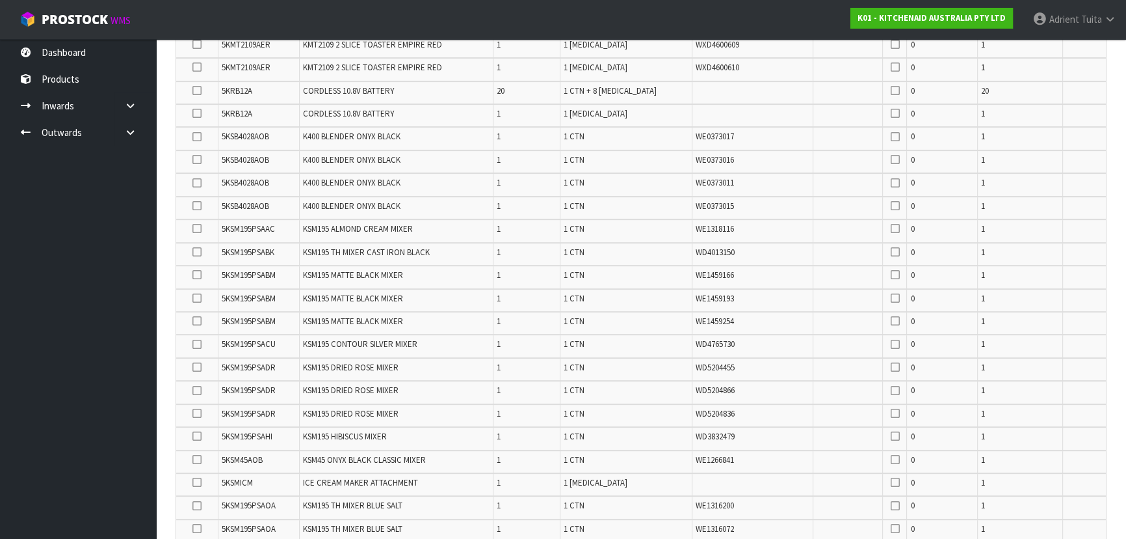 This screenshot has height=539, width=1126. Describe the element at coordinates (715, 505) in the screenshot. I see `span: WE1316200` at that location.